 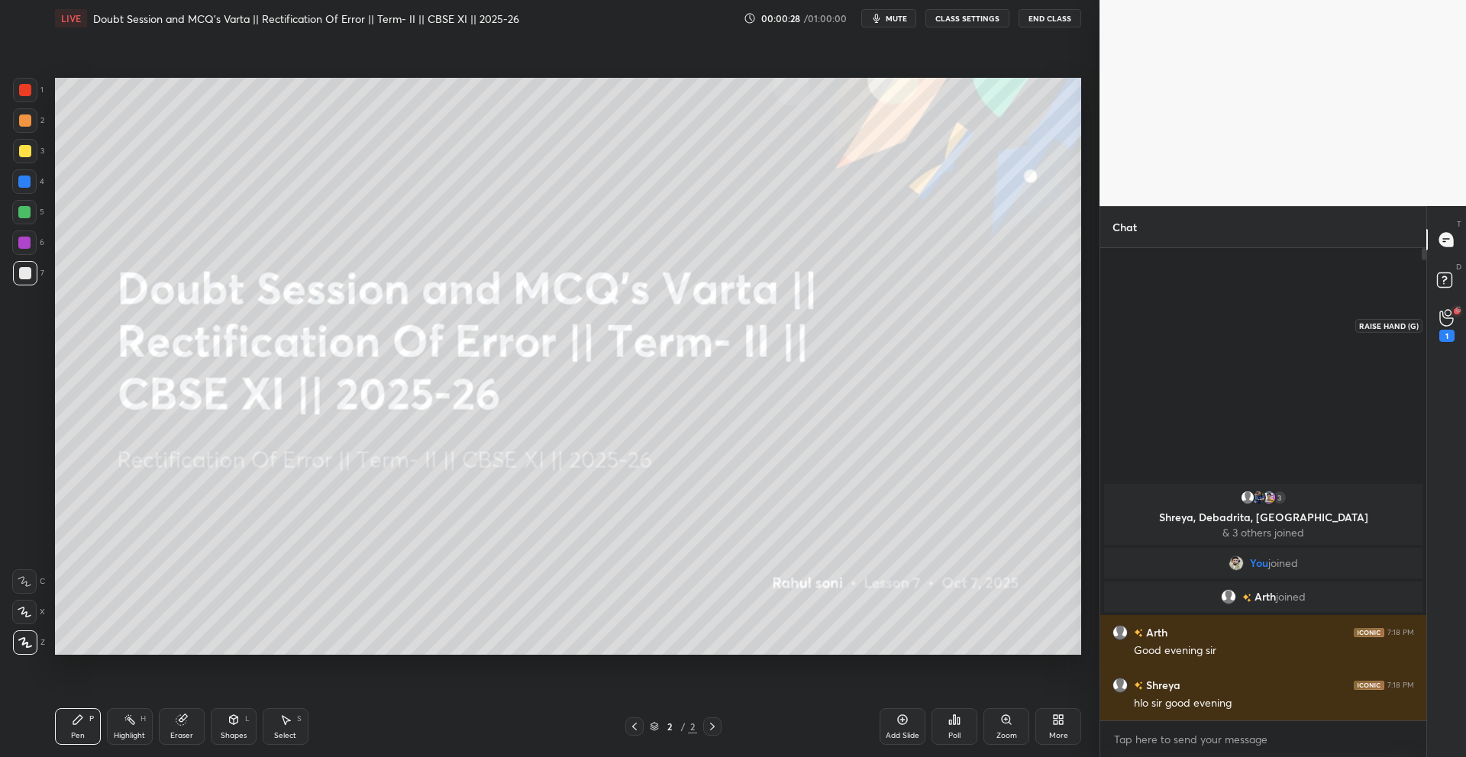 What do you see at coordinates (896, 18) in the screenshot?
I see `span: mute` at bounding box center [896, 18].